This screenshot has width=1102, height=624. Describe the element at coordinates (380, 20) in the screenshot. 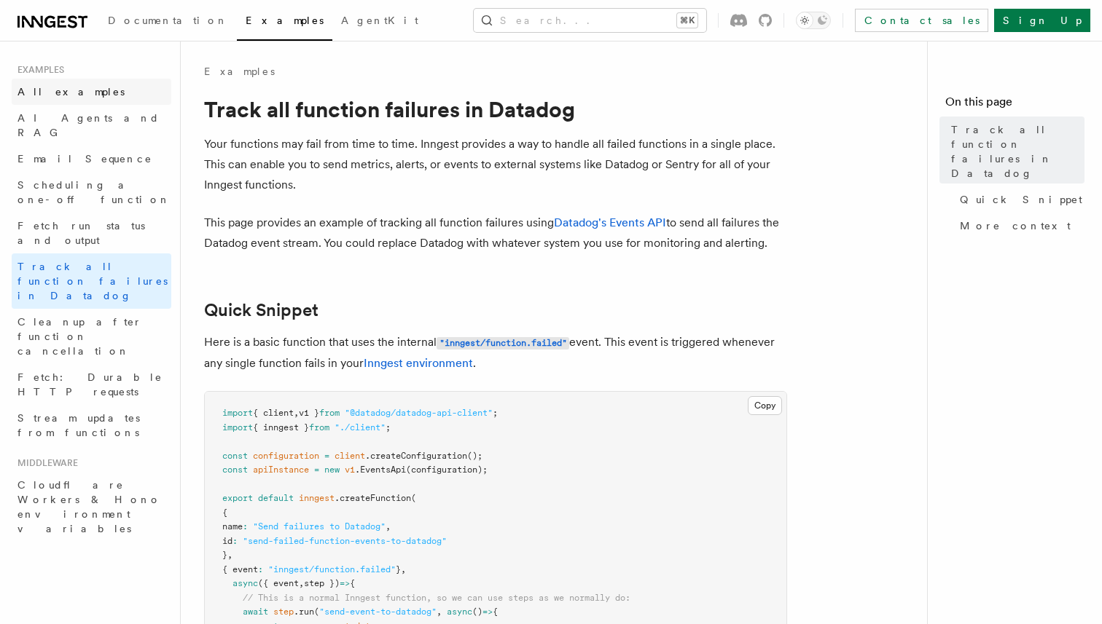

I see `span: AgentKit` at that location.